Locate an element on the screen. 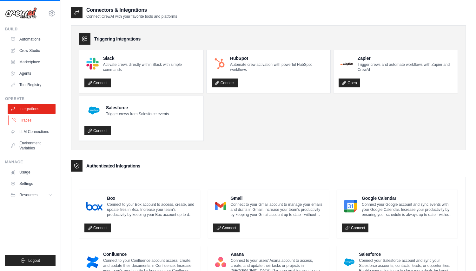  img: Gmail Logo is located at coordinates (220, 206).